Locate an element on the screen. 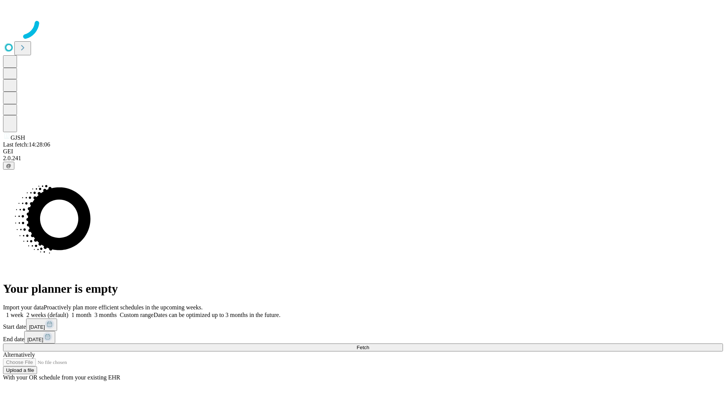 The height and width of the screenshot is (409, 726). div: Start date is located at coordinates (363, 324).